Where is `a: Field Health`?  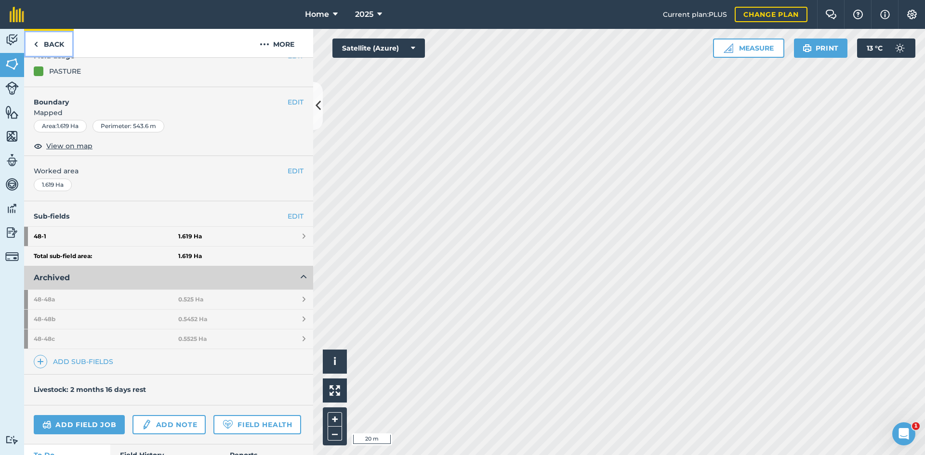 a: Field Health is located at coordinates (257, 425).